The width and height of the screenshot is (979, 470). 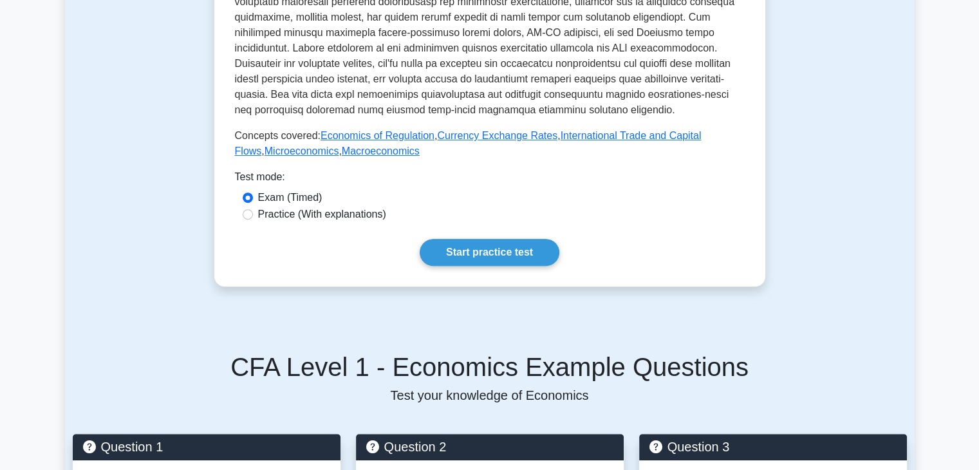 What do you see at coordinates (377, 135) in the screenshot?
I see `a: Economics of Regulation` at bounding box center [377, 135].